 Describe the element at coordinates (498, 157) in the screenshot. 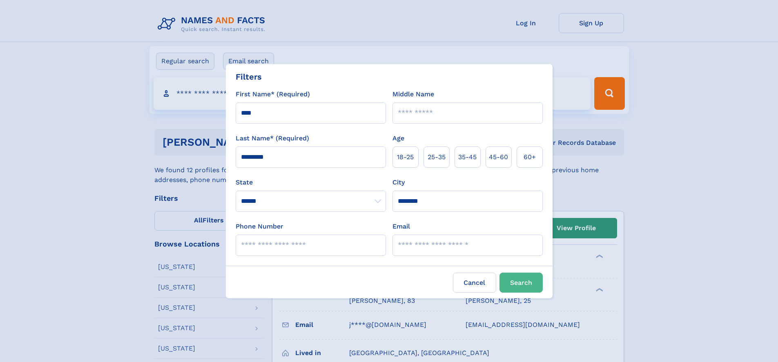

I see `span: 45‑60` at that location.